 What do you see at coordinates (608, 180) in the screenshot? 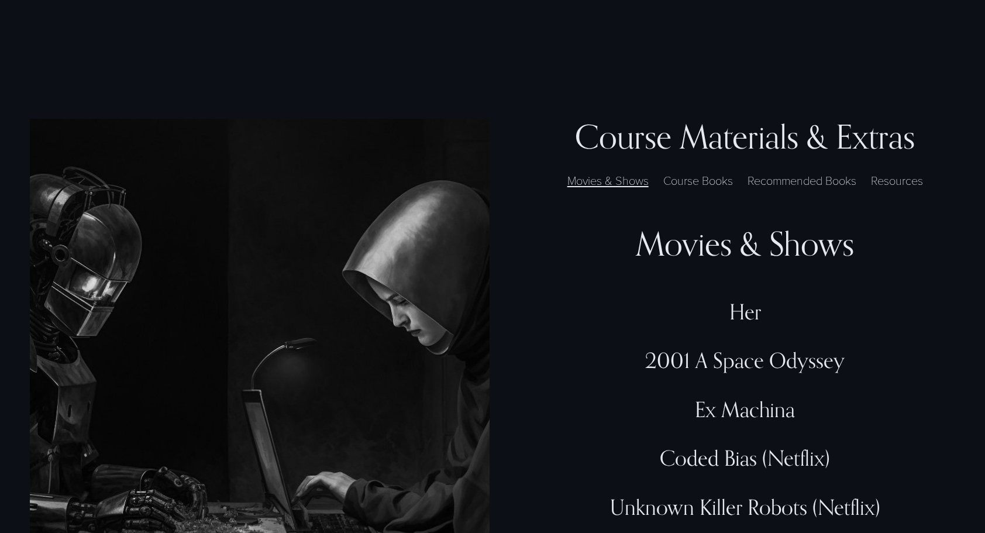
I see `label: Movies & Shows` at bounding box center [608, 180].